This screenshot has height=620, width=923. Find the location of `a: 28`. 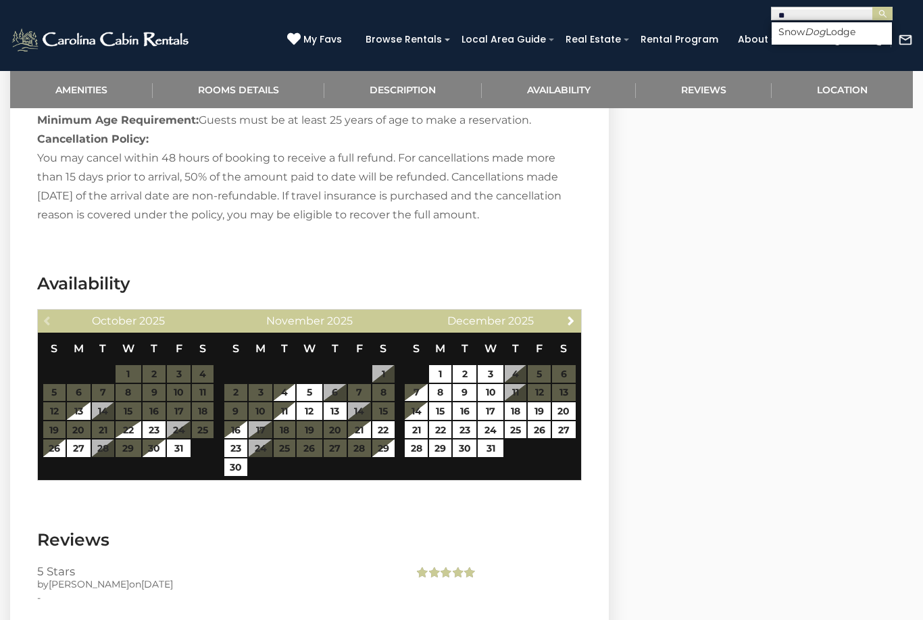

a: 28 is located at coordinates (416, 448).